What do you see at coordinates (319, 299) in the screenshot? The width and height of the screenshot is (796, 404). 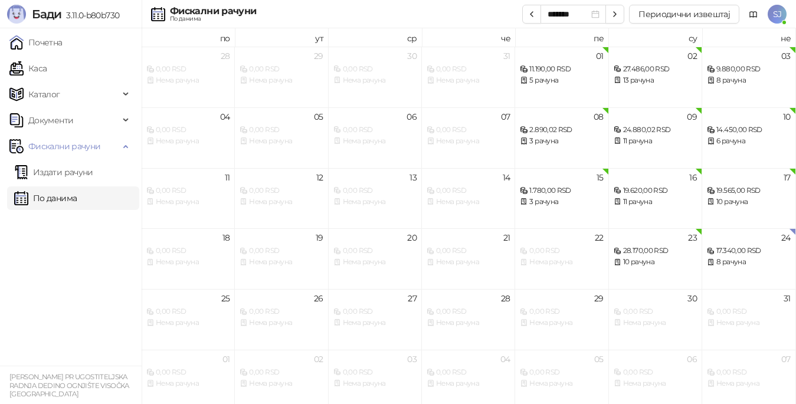 I see `div: 26` at bounding box center [319, 299].